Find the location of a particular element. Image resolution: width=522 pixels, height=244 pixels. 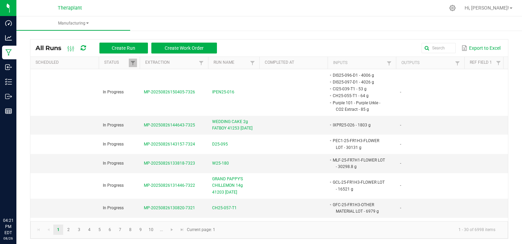

button: Create Work Order is located at coordinates (184, 48).